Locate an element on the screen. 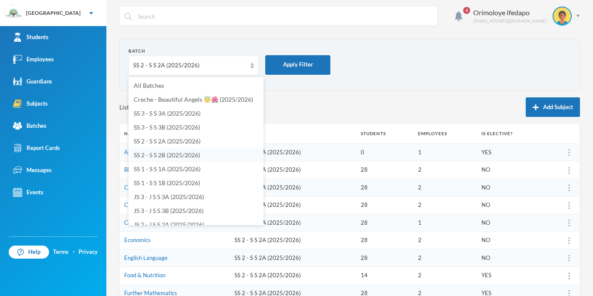 This screenshot has width=593, height=296. a: Economics is located at coordinates (137, 240).